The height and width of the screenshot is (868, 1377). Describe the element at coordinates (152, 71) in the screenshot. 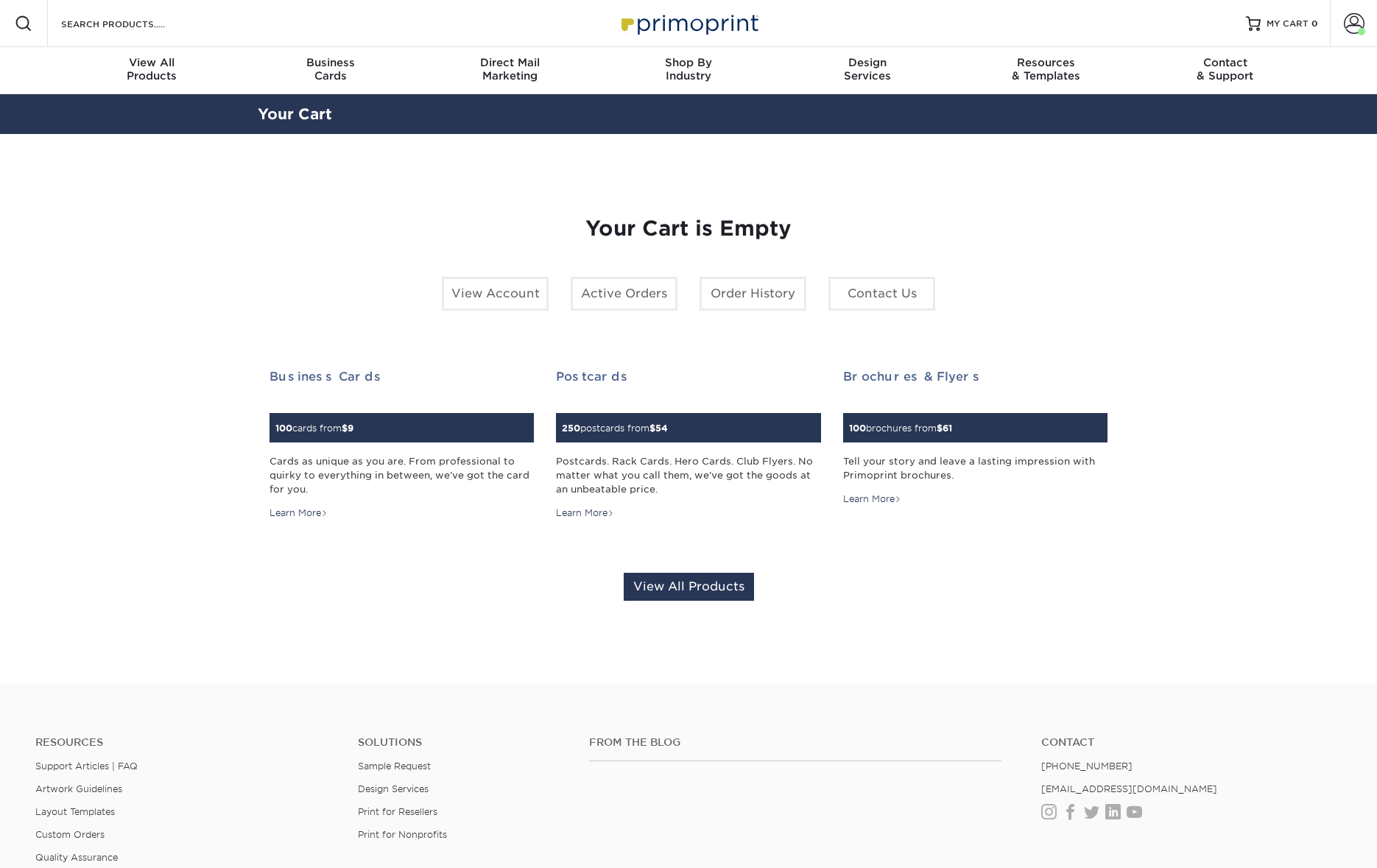

I see `a: View AllProducts` at that location.